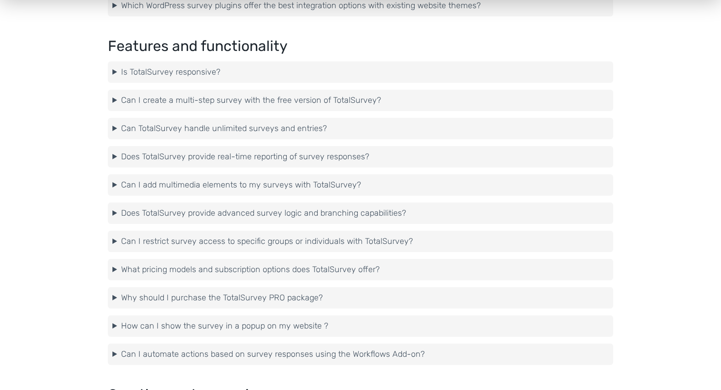 This screenshot has height=390, width=721. I want to click on summary: Can TotalSurvey handle unlimited surveys and entries?, so click(360, 128).